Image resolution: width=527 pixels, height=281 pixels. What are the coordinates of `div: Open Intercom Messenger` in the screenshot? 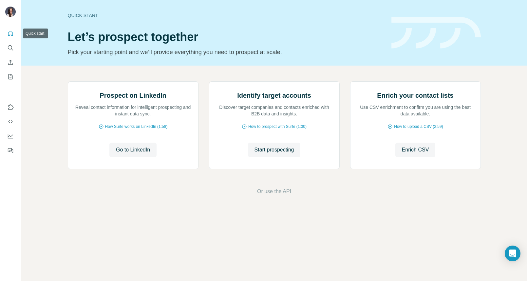 It's located at (513, 253).